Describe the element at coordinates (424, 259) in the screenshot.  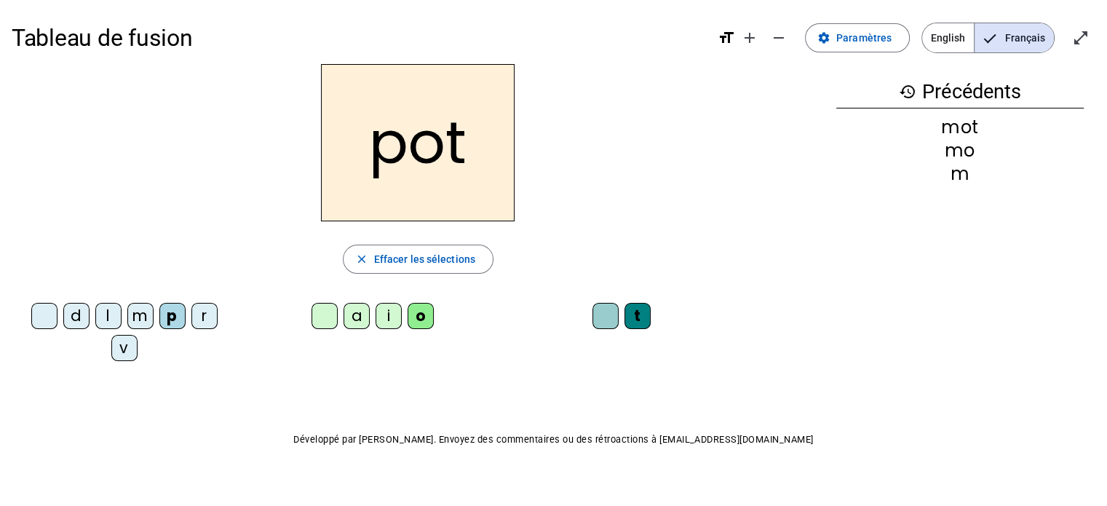
I see `span: Effacer les sélections` at that location.